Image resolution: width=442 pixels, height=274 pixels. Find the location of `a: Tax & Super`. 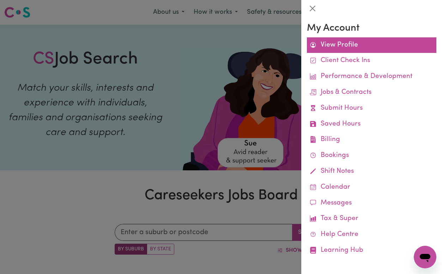

a: Tax & Super is located at coordinates (372, 219).